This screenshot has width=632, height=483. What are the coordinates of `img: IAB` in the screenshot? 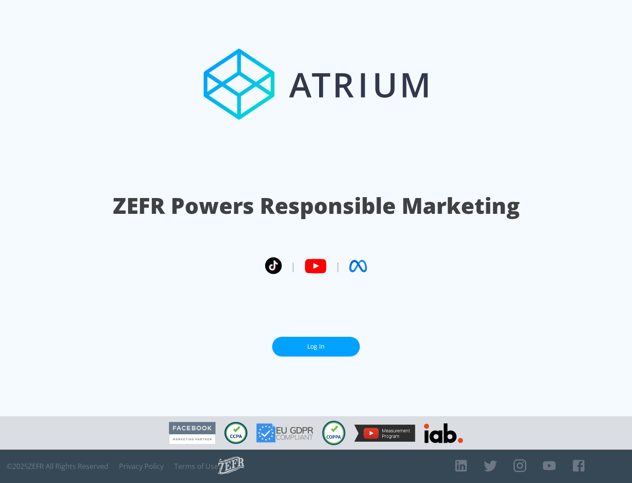 It's located at (443, 433).